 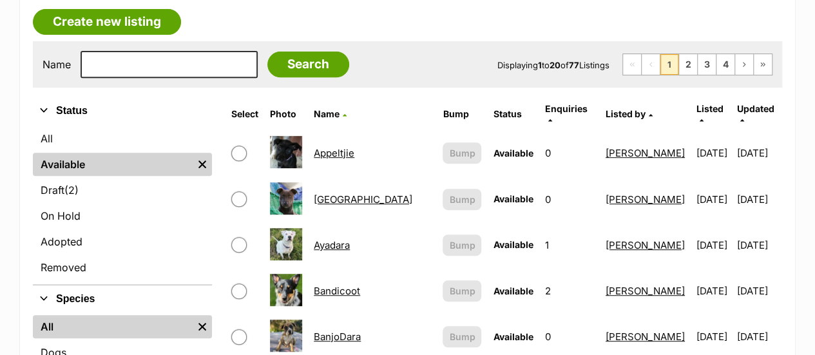 What do you see at coordinates (337, 336) in the screenshot?
I see `a: BanjoDara` at bounding box center [337, 336].